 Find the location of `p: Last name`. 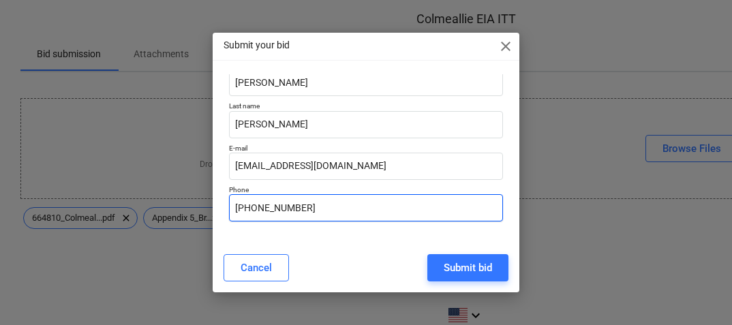

p: Last name is located at coordinates (366, 106).